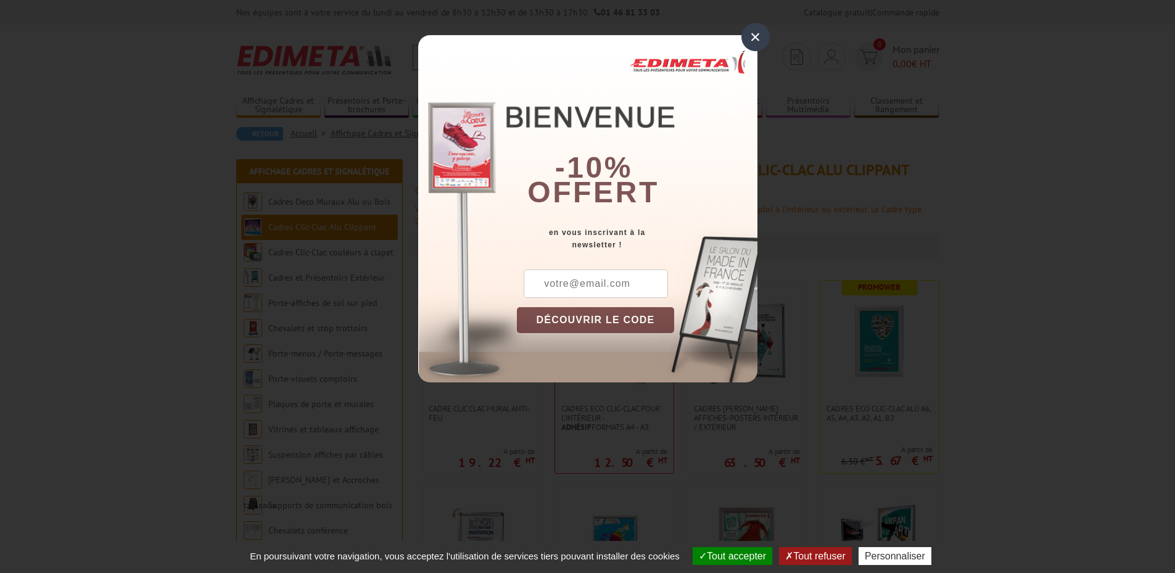  I want to click on button: DÉCOUVRIR LE CODE, so click(596, 320).